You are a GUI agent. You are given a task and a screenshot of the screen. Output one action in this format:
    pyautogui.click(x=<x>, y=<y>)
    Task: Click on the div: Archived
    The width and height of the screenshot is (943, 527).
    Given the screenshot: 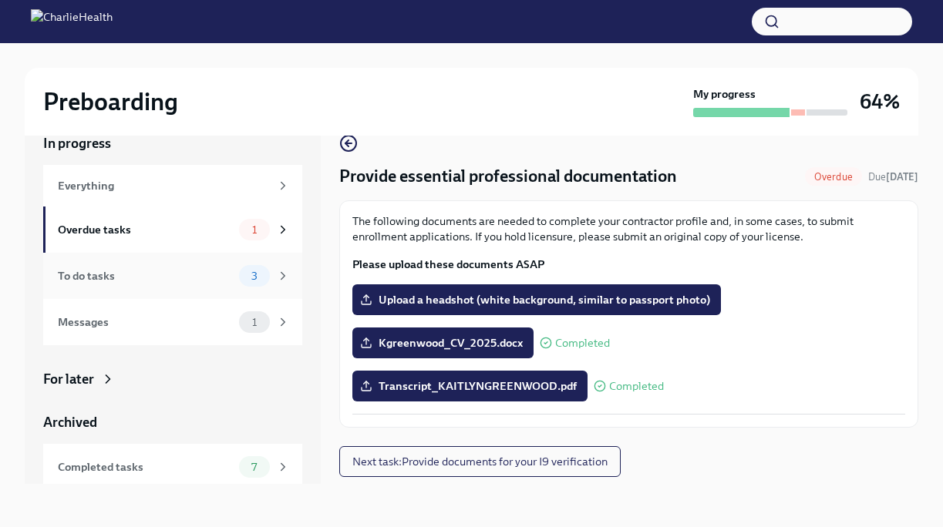 What is the action you would take?
    pyautogui.click(x=173, y=422)
    